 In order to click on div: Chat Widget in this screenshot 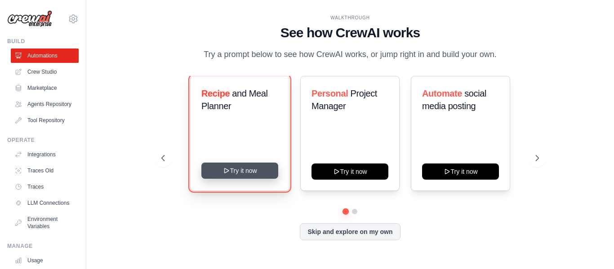, I will do `click(591, 248)`.